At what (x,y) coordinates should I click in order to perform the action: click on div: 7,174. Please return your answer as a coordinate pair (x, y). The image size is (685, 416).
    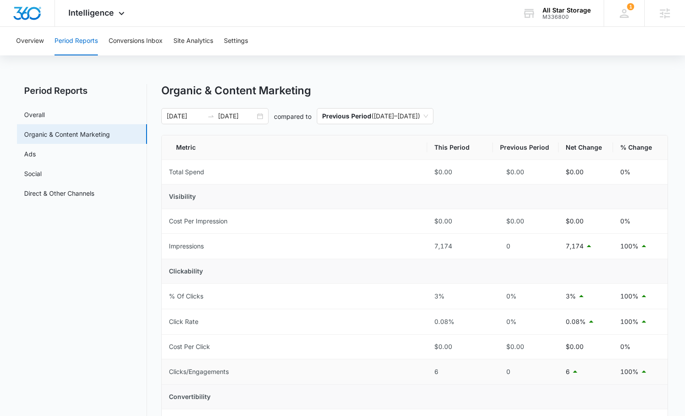
    Looking at the image, I should click on (460, 246).